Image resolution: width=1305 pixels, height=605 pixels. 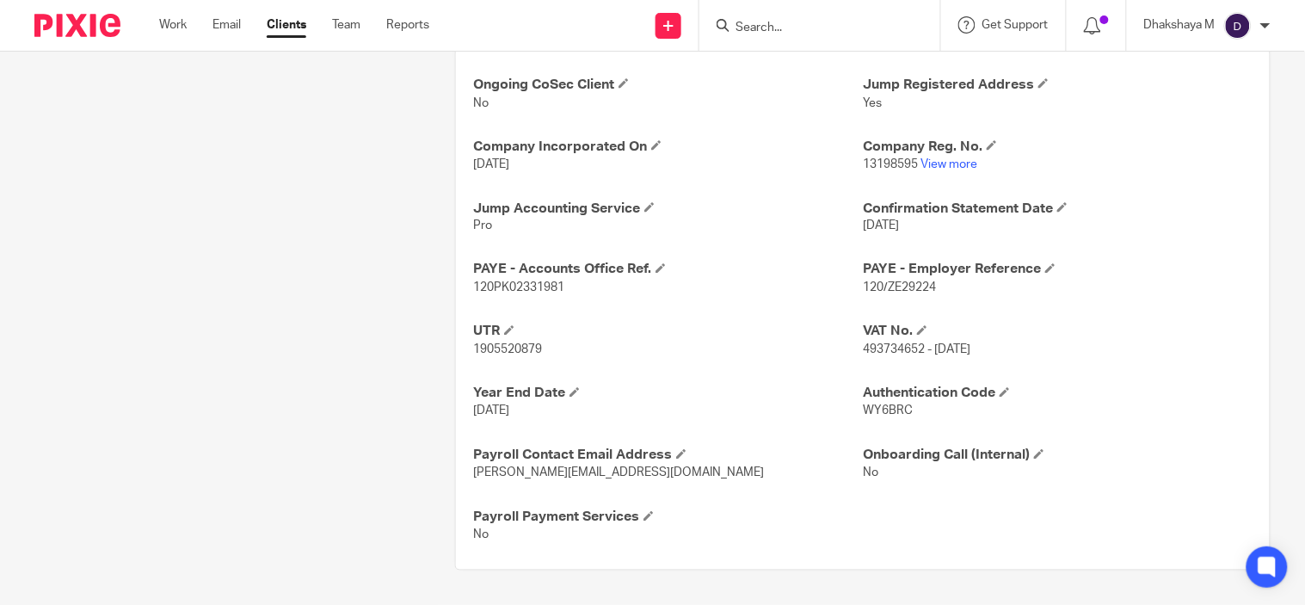 What do you see at coordinates (899, 288) in the screenshot?
I see `span: 120/ZE29224` at bounding box center [899, 288].